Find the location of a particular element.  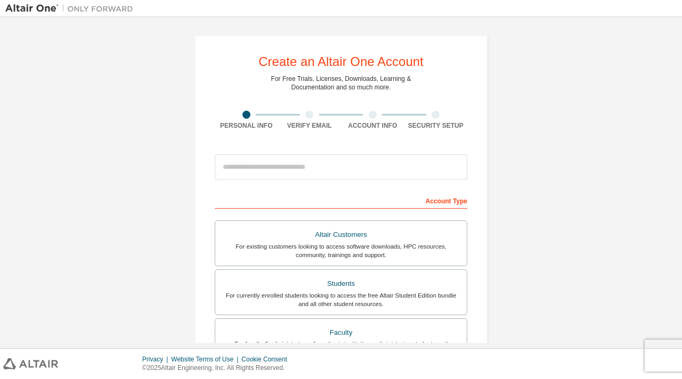

div: Cookie Consent is located at coordinates (267, 360).